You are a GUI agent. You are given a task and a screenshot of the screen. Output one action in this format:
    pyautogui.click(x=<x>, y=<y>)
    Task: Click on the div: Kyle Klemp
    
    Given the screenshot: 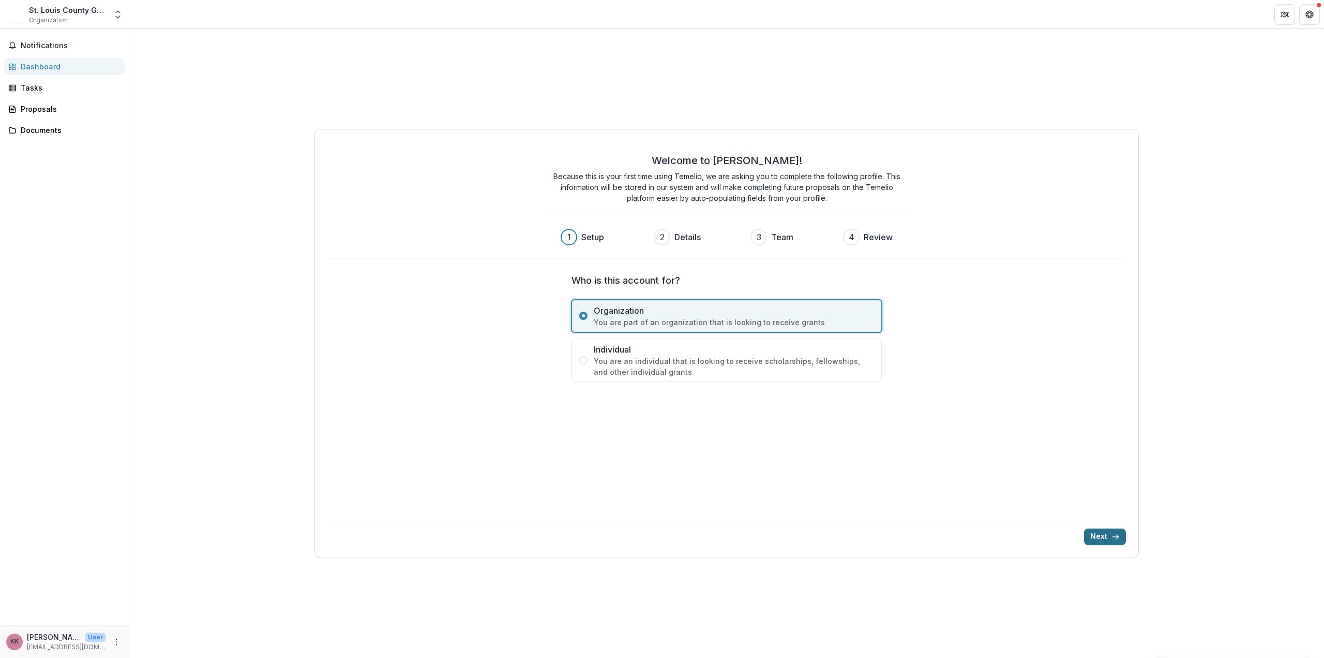 What is the action you would take?
    pyautogui.click(x=14, y=641)
    